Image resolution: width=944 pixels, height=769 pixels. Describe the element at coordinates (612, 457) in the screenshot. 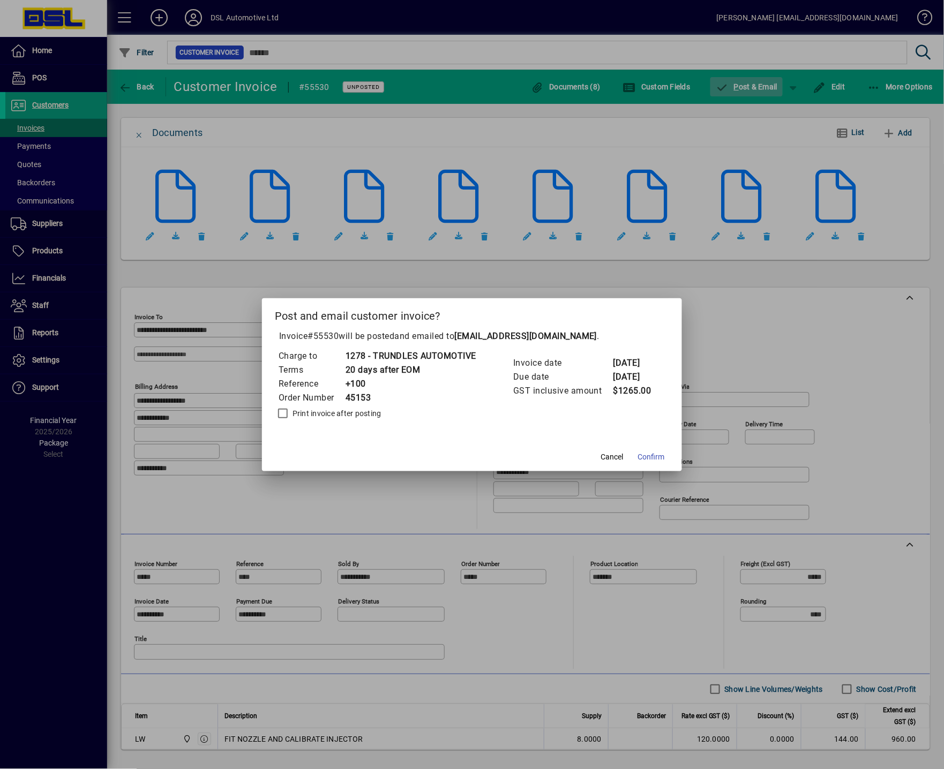

I see `button: Cancel` at that location.